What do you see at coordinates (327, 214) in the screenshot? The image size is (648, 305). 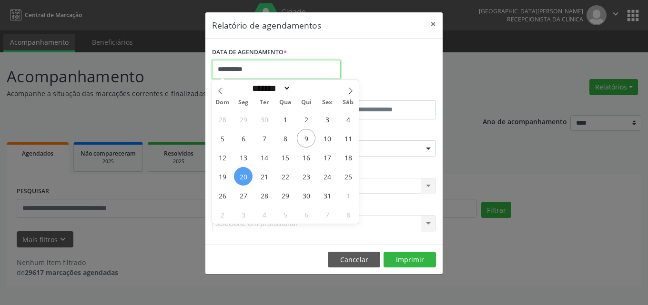 I see `span: Novembro 7, 2025` at bounding box center [327, 214].